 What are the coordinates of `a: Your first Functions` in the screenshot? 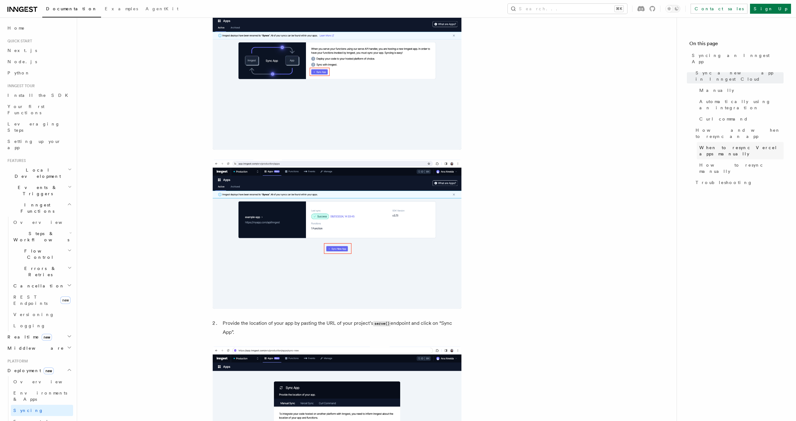 It's located at (39, 109).